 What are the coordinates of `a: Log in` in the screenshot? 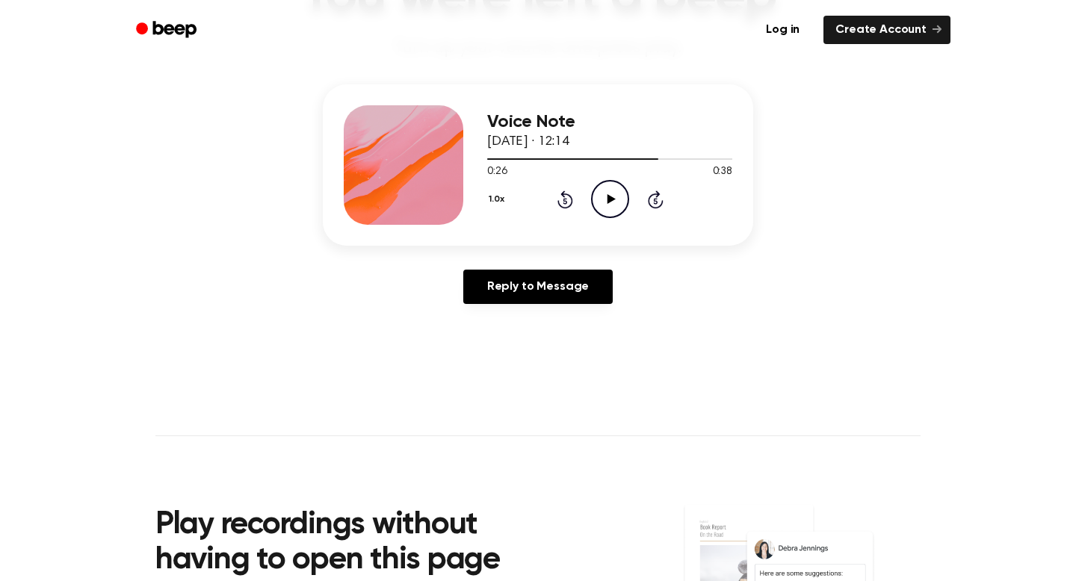 It's located at (782, 30).